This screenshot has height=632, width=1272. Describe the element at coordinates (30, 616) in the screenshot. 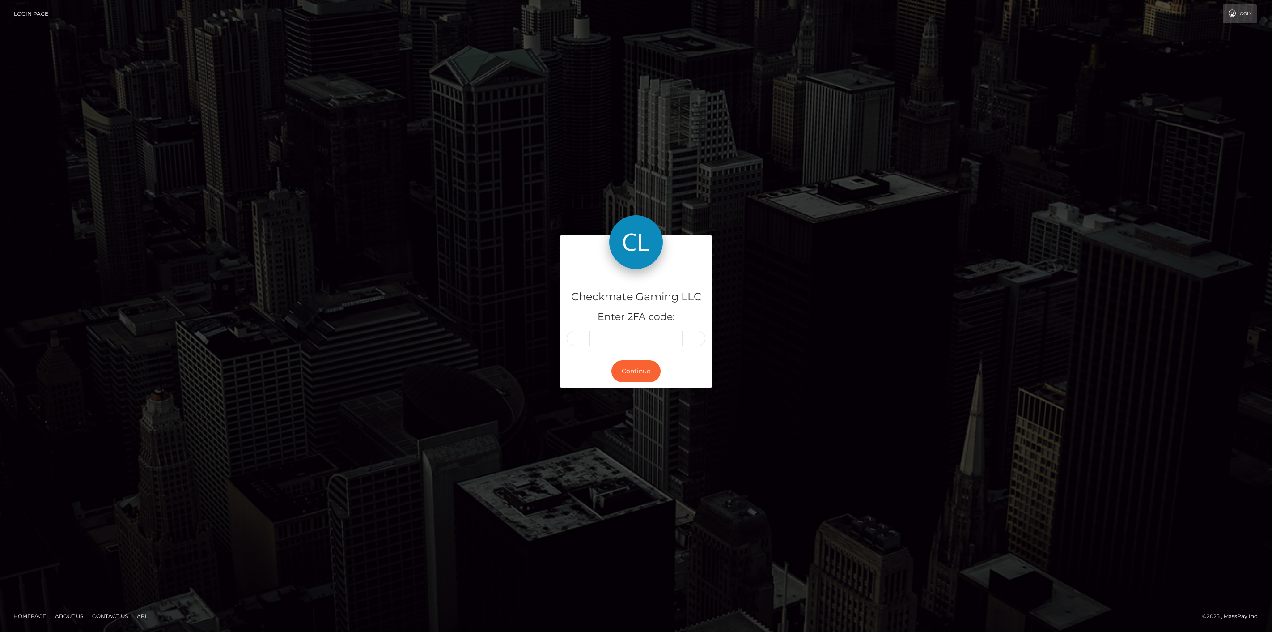

I see `a: Homepage` at that location.